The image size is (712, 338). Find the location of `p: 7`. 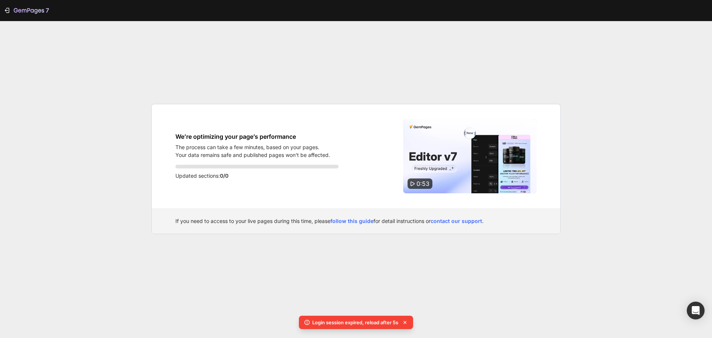

p: 7 is located at coordinates (47, 10).